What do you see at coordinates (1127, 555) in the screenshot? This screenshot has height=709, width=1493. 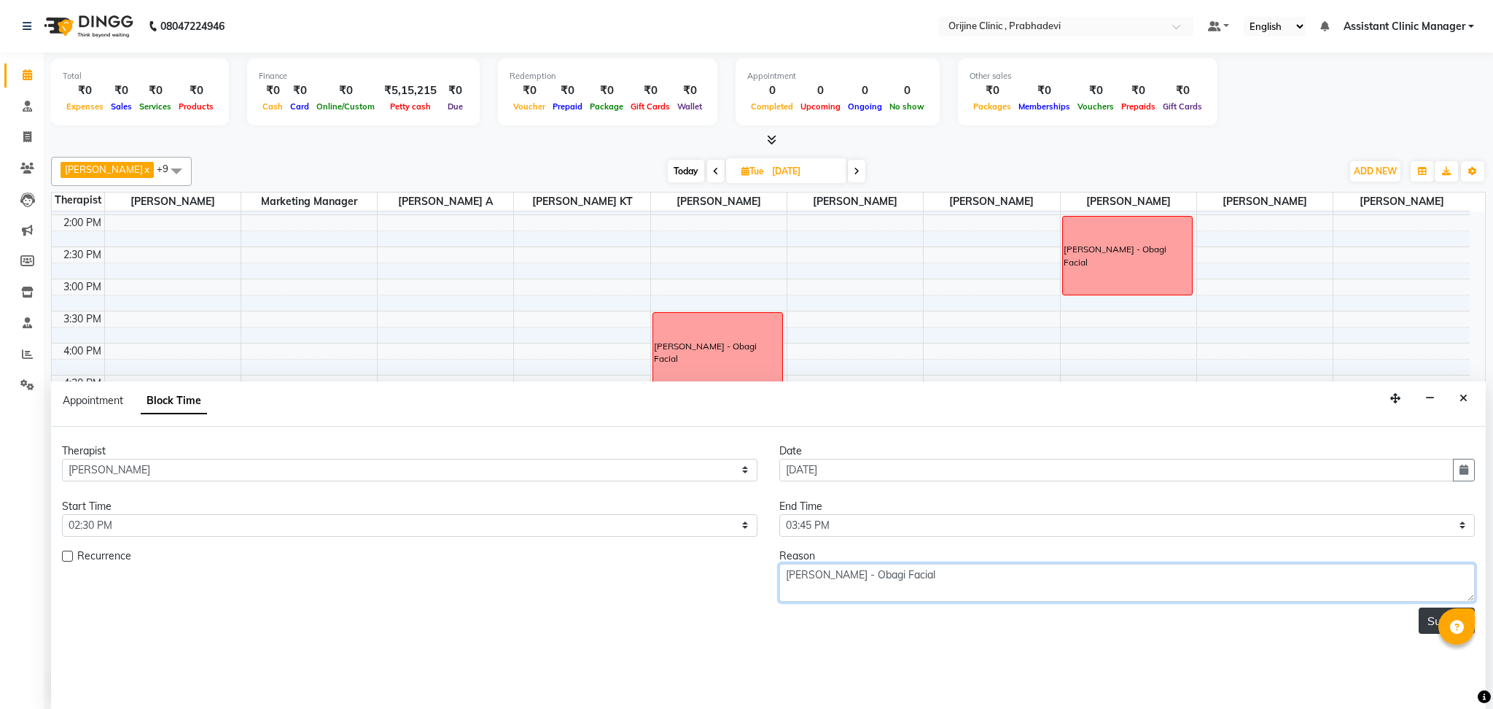 I see `div: Reason` at bounding box center [1127, 555].